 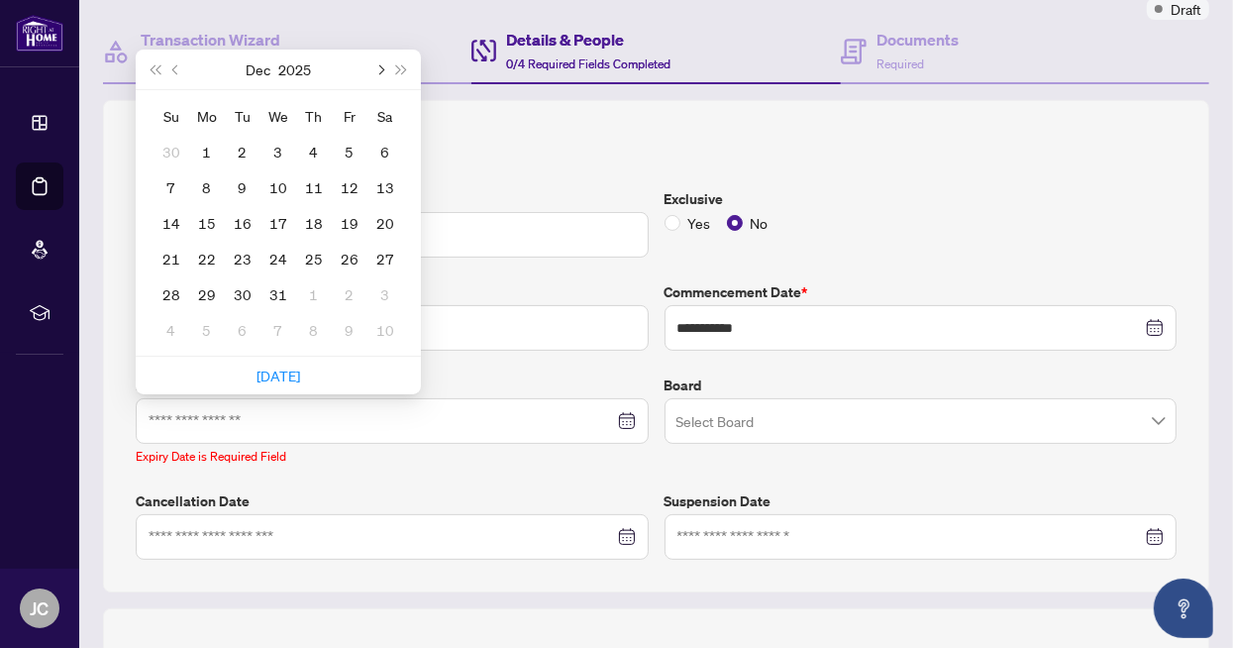 I want to click on button: Previous month (PageUp), so click(x=176, y=69).